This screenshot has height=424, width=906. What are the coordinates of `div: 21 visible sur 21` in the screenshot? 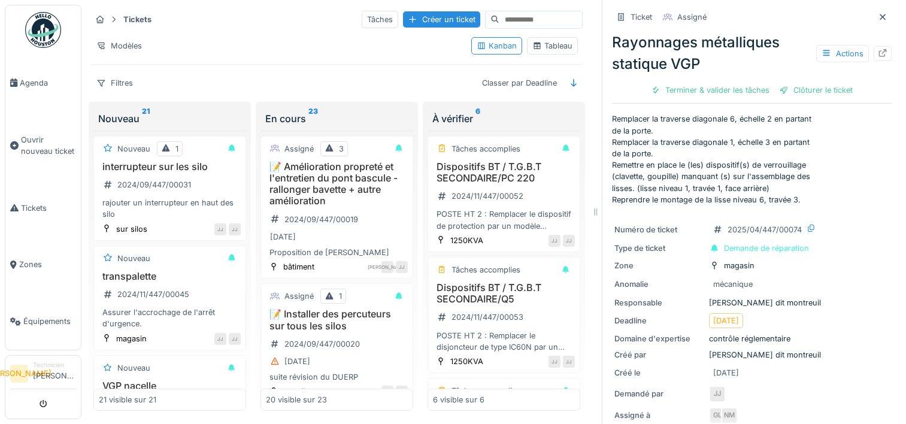 It's located at (128, 399).